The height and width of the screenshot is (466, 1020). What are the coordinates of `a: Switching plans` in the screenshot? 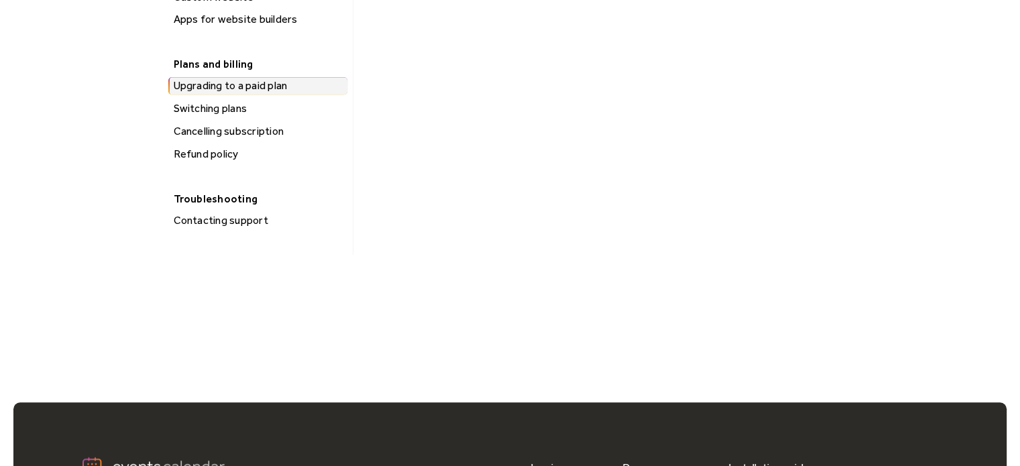 It's located at (258, 109).